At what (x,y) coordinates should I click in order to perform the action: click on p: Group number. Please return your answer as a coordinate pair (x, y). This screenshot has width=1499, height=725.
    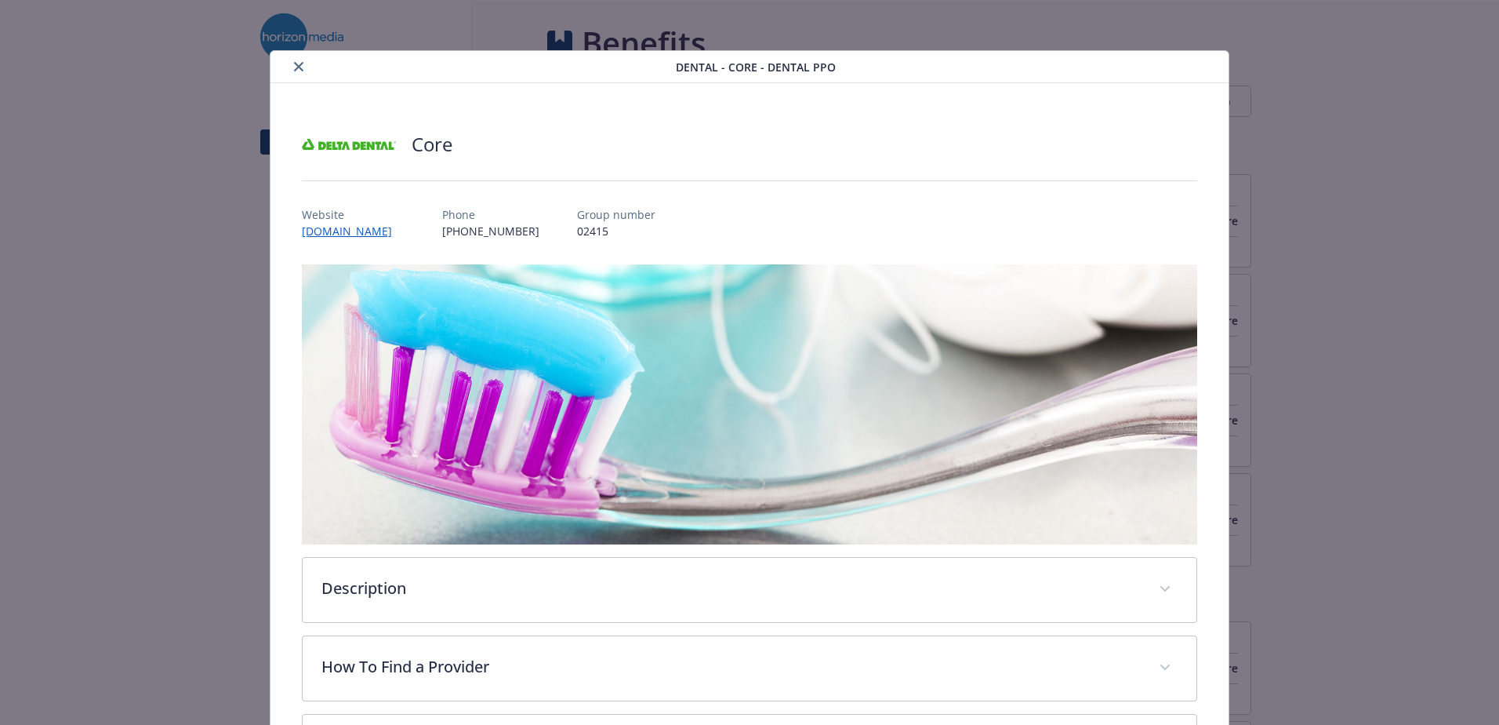
    Looking at the image, I should click on (616, 214).